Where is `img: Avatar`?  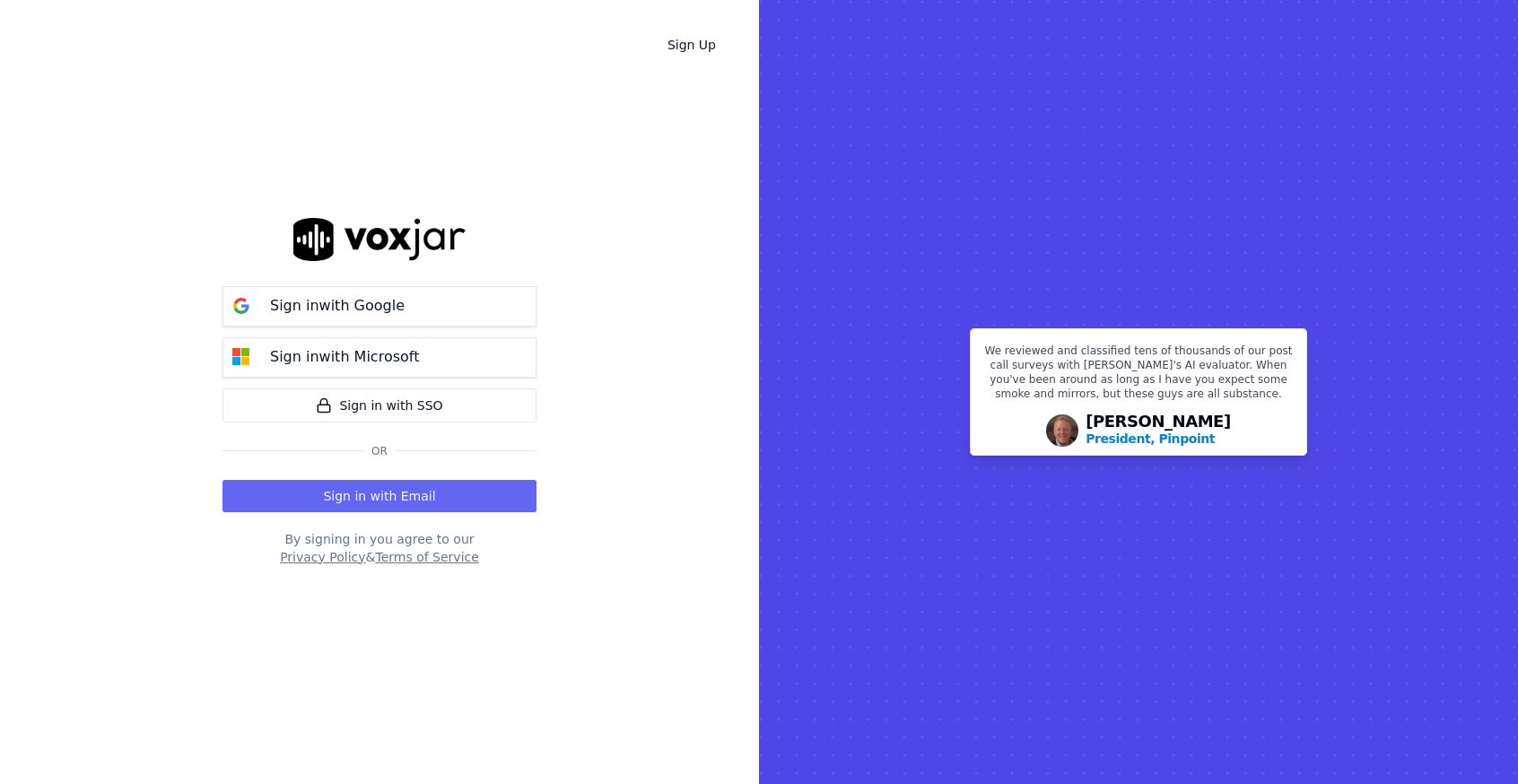
img: Avatar is located at coordinates (1062, 430).